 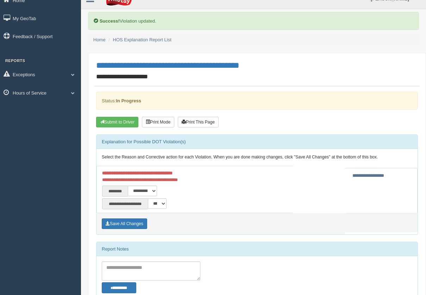 What do you see at coordinates (110, 21) in the screenshot?
I see `b: Success!` at bounding box center [110, 21].